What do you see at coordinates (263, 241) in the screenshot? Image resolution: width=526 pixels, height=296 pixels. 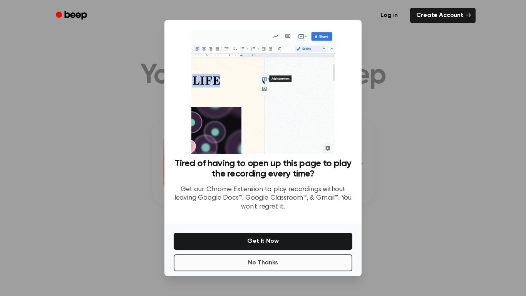 I see `button: Get It Now` at bounding box center [263, 241].